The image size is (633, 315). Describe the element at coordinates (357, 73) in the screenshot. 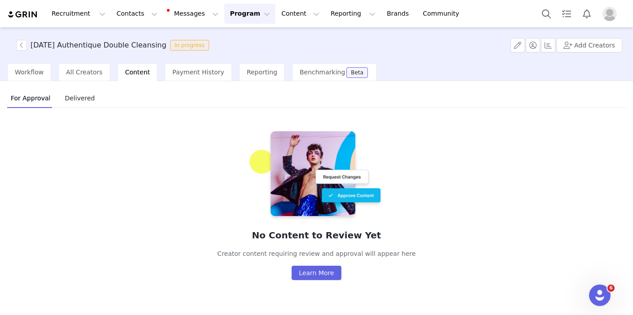

I see `div: Beta` at that location.